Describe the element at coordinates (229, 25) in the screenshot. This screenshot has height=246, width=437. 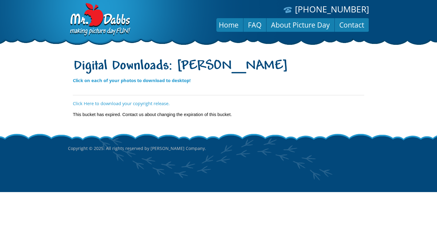
I see `a: Home` at that location.